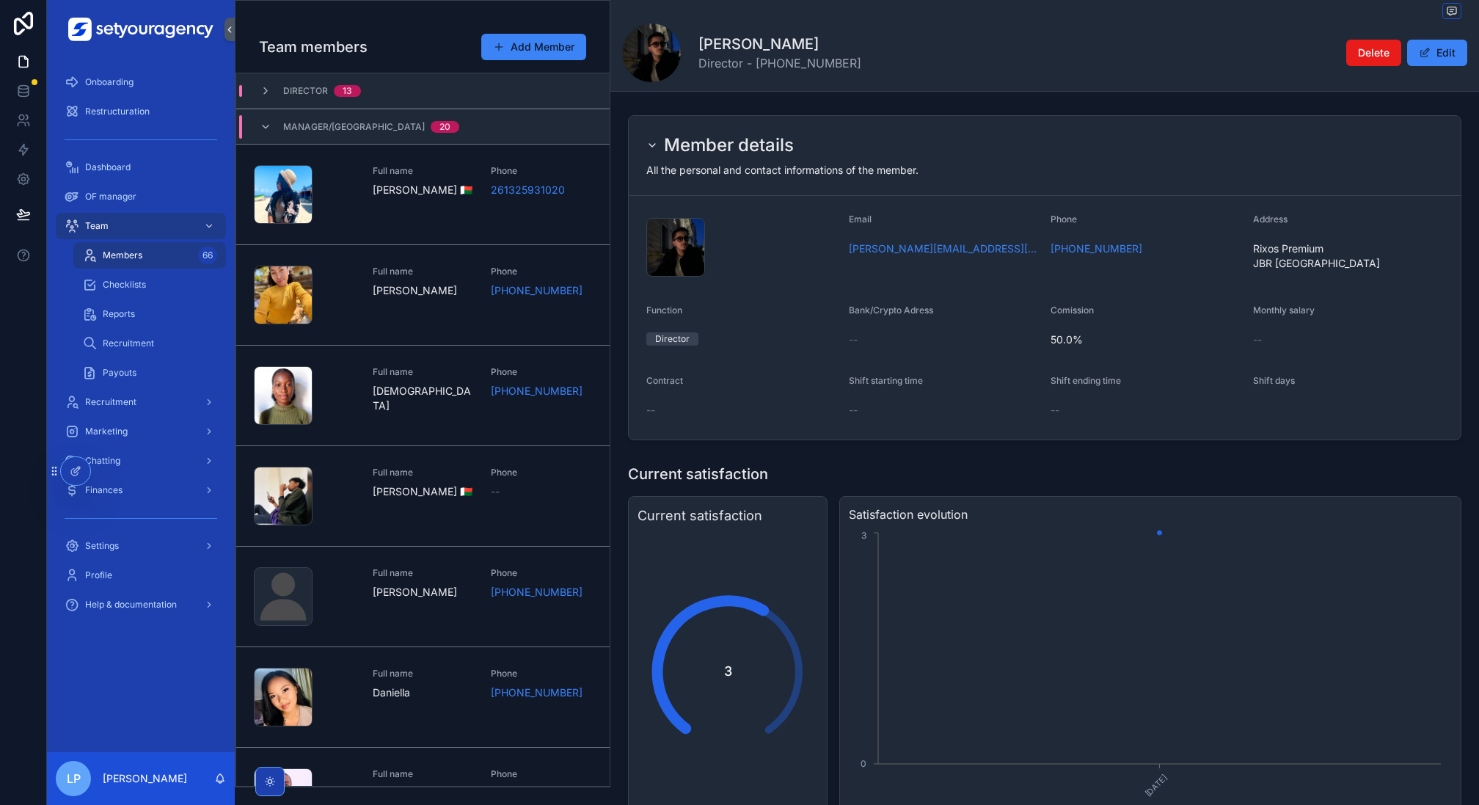  What do you see at coordinates (150, 373) in the screenshot?
I see `a: Payouts` at bounding box center [150, 373].